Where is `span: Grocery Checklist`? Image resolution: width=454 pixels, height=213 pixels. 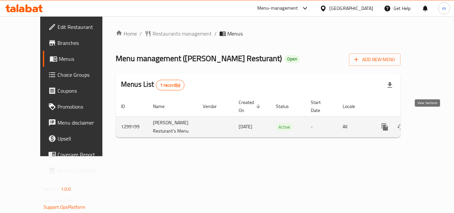
span: Grocery Checklist is located at coordinates (84, 171).